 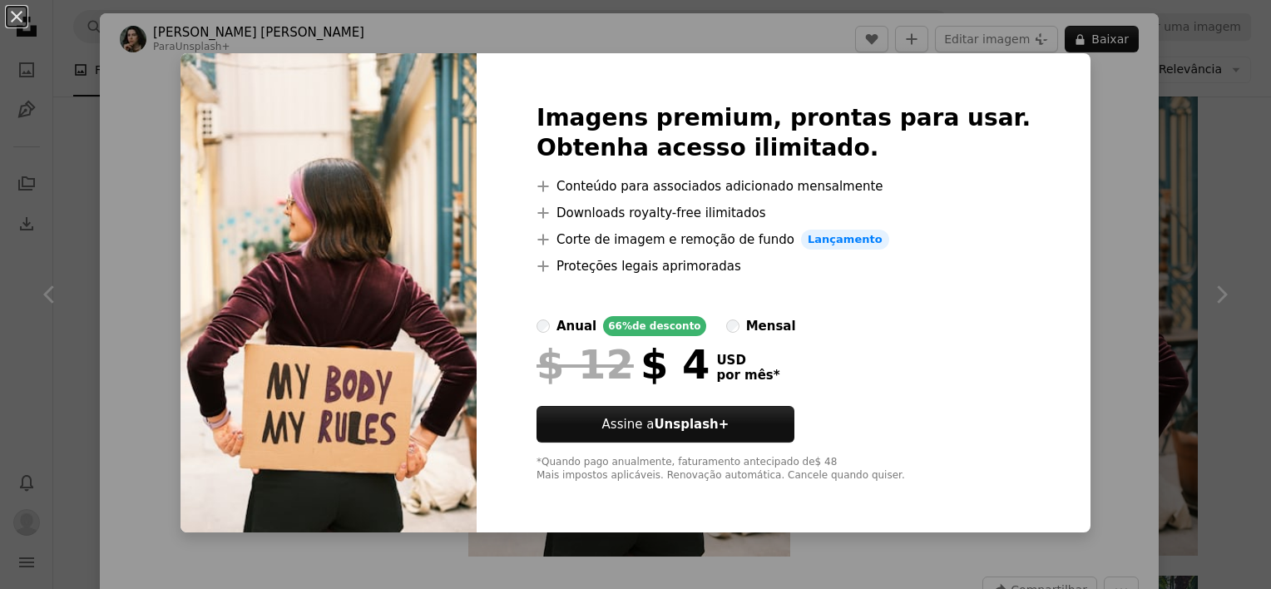 What do you see at coordinates (654, 326) in the screenshot?
I see `div: 66% de desconto` at bounding box center [654, 326].